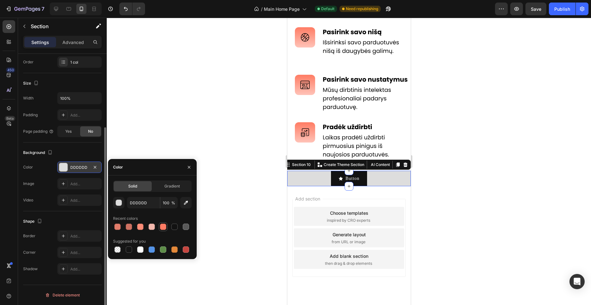 This screenshot has width=591, height=305. What do you see at coordinates (125, 218) in the screenshot?
I see `div: Recent colors` at bounding box center [125, 218].